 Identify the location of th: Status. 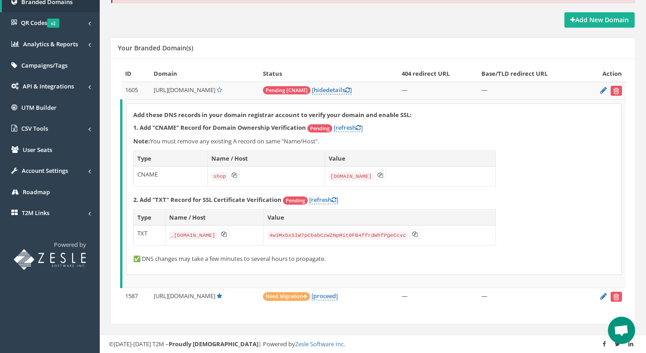
(329, 73).